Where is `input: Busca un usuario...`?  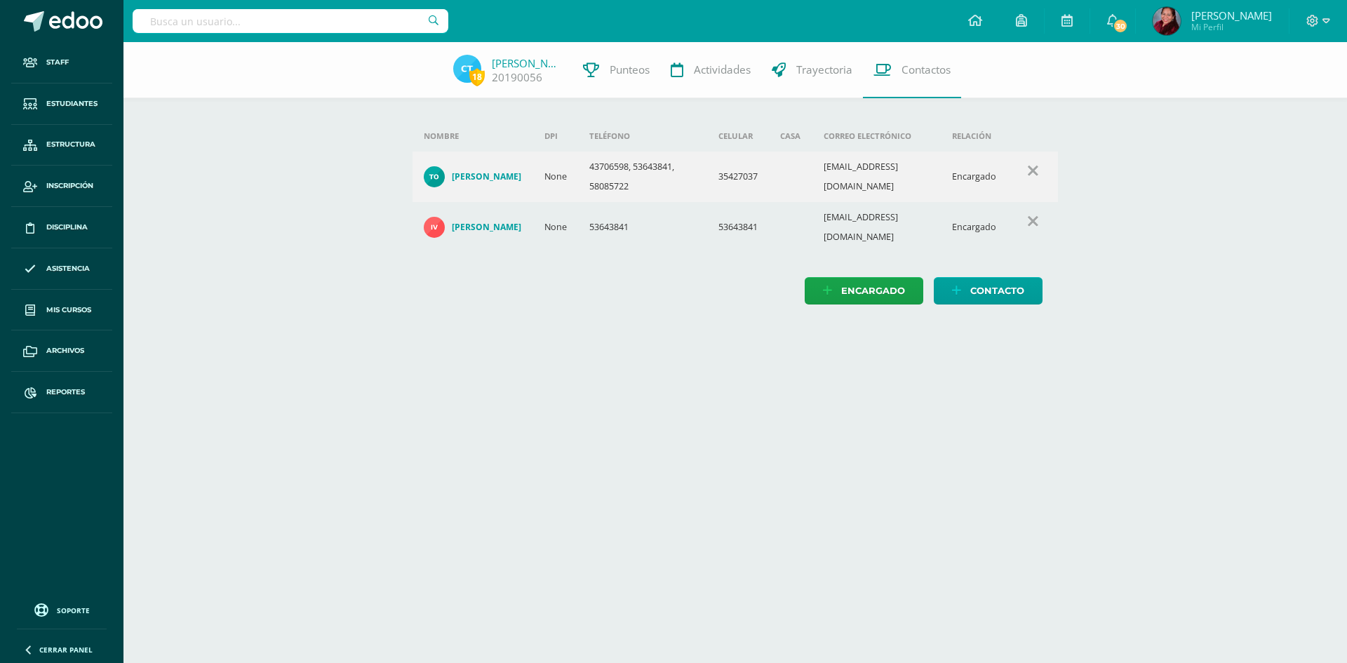 input: Busca un usuario... is located at coordinates (290, 21).